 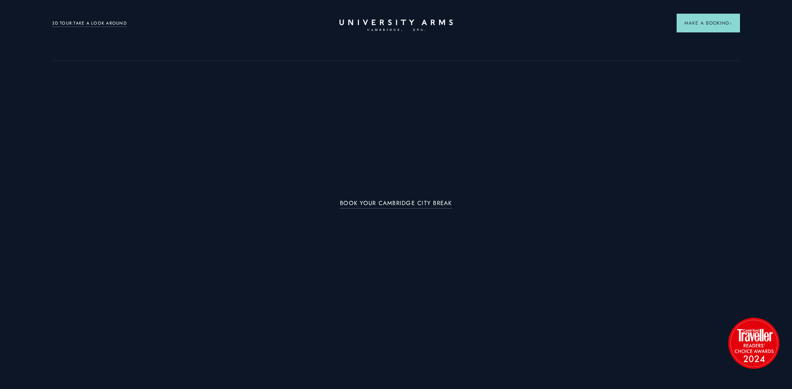 What do you see at coordinates (396, 25) in the screenshot?
I see `a: Home` at bounding box center [396, 25].